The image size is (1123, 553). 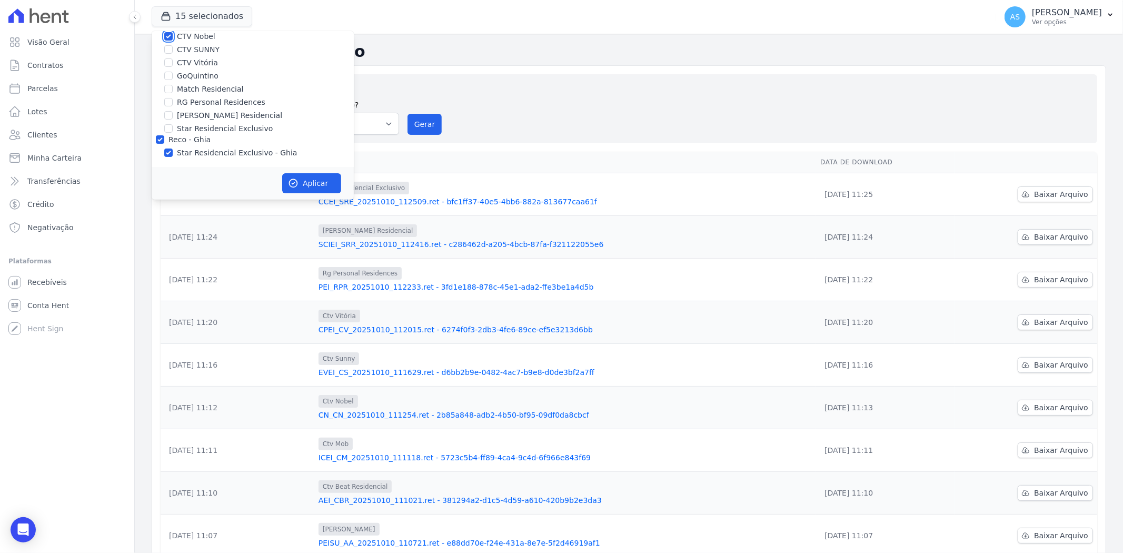 What do you see at coordinates (210, 89) in the screenshot?
I see `label: Match Residencial` at bounding box center [210, 89].